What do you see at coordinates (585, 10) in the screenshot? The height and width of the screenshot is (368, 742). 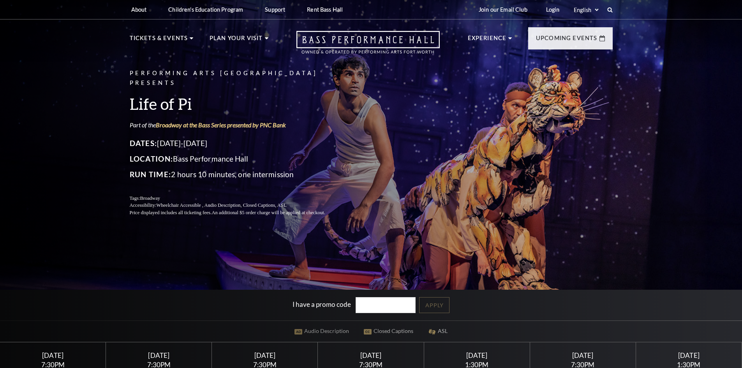 I see `select: Select:` at bounding box center [585, 10].